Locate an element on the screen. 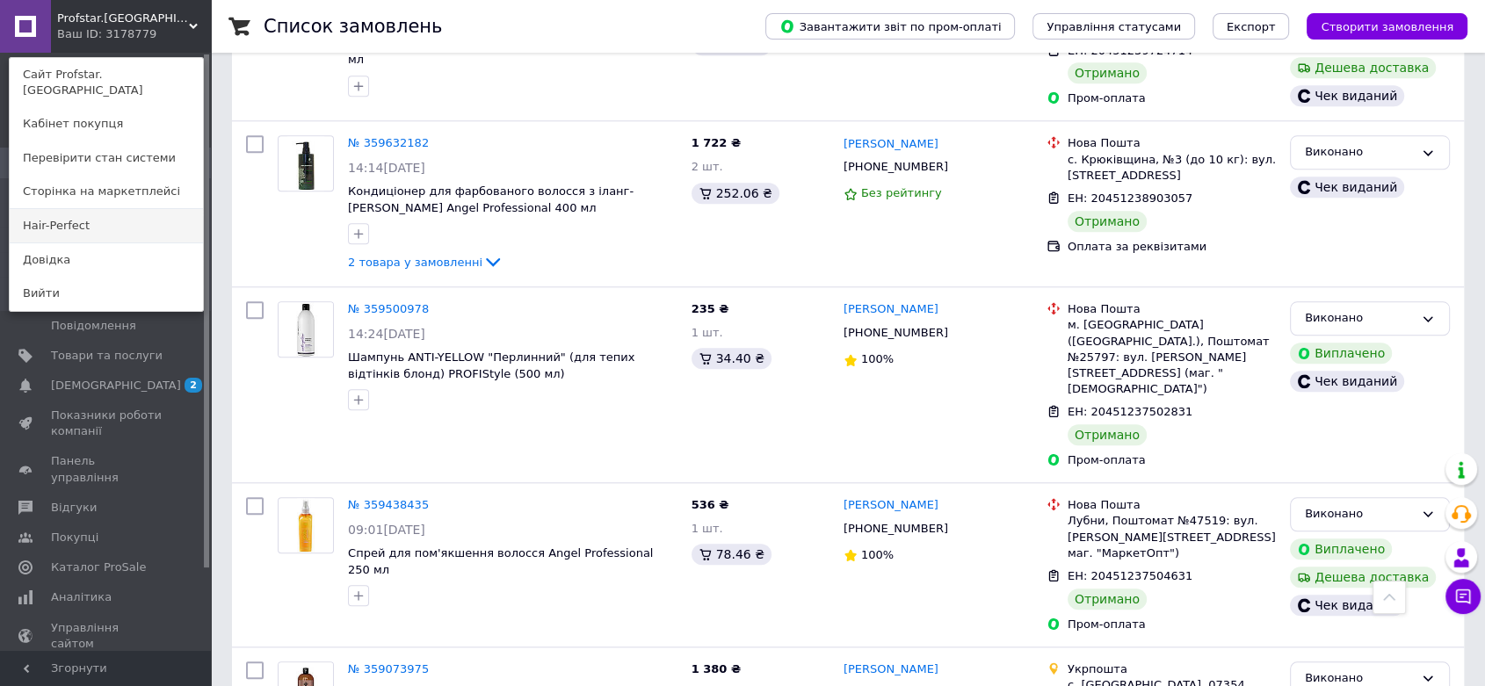 The width and height of the screenshot is (1485, 686). span: ЕН: 20451238903057 is located at coordinates (1130, 198).